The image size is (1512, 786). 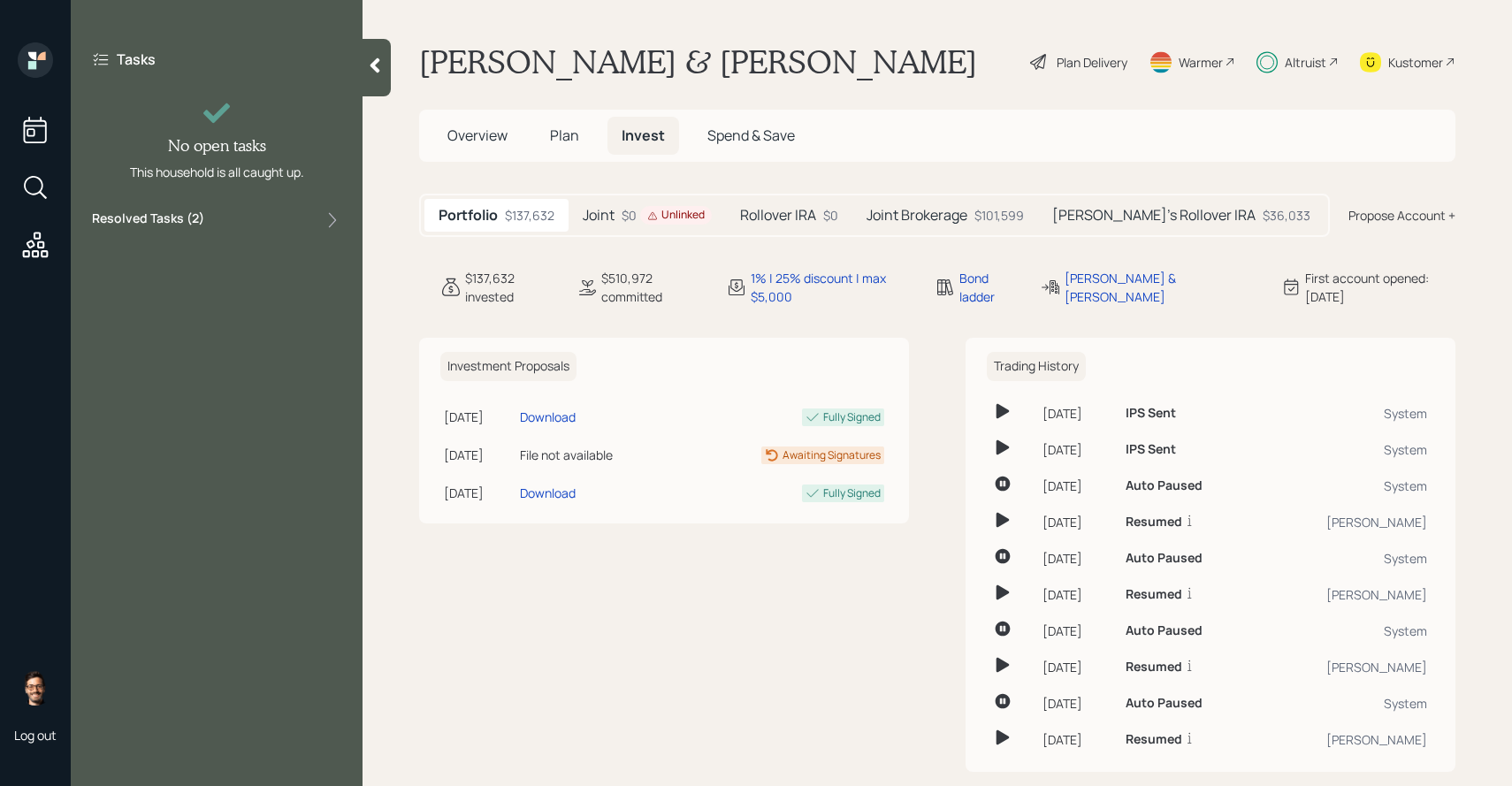 I want to click on label: Resolved Tasks ( 2 ), so click(x=148, y=220).